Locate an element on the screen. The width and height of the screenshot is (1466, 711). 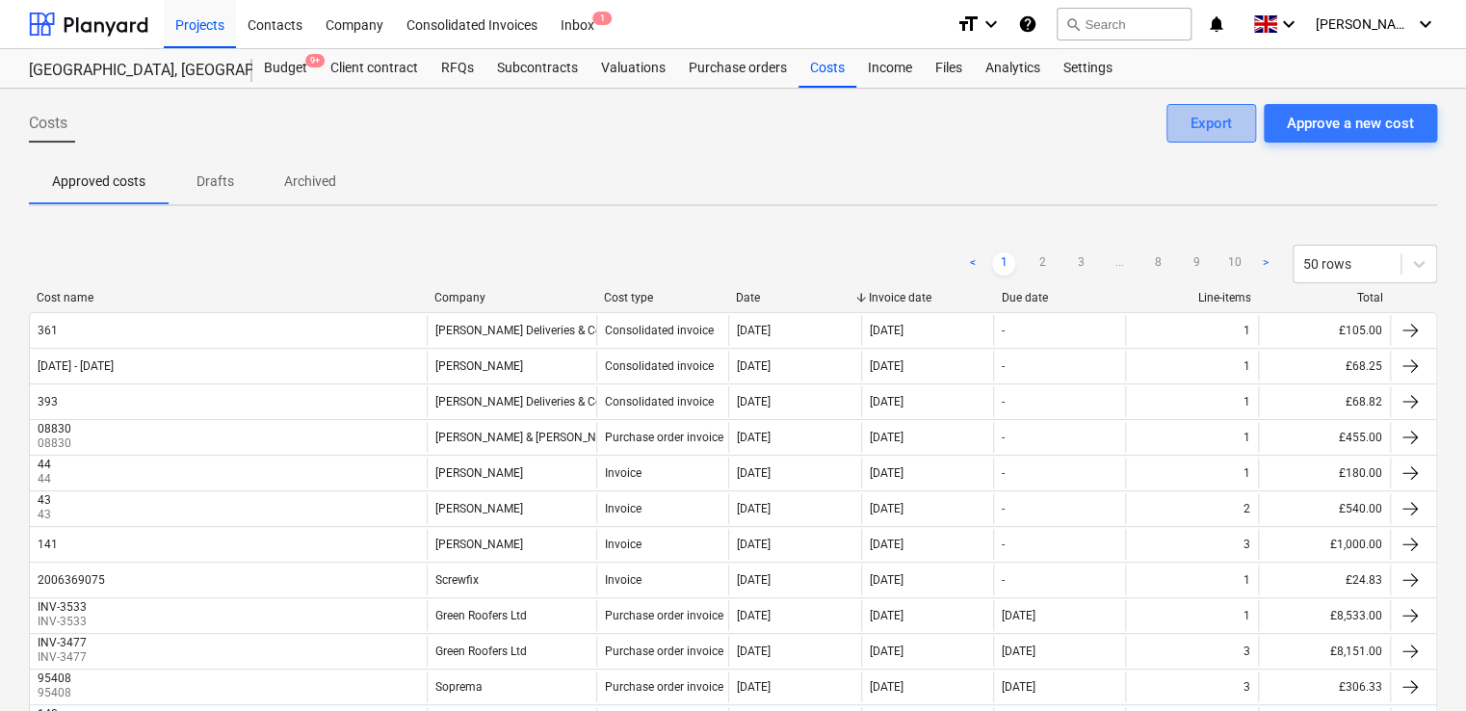
a: Valuations is located at coordinates (633, 68).